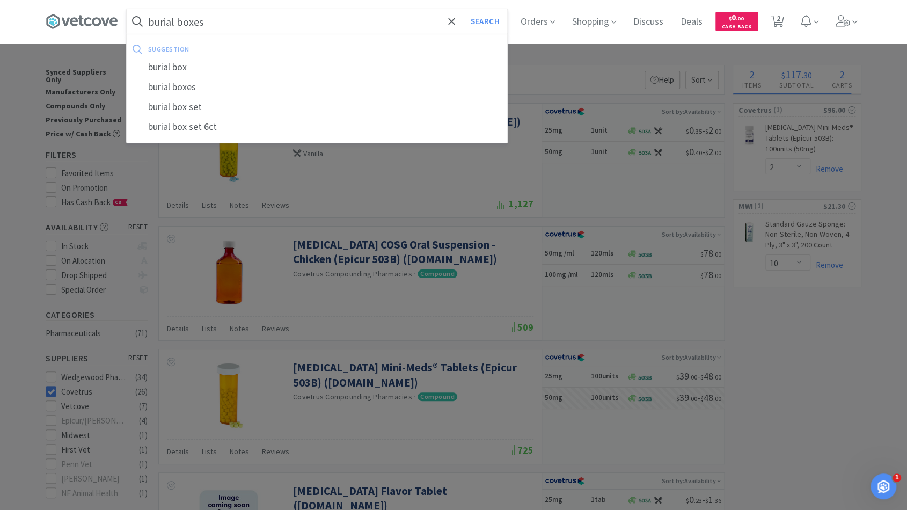  I want to click on span: 1, so click(897, 478).